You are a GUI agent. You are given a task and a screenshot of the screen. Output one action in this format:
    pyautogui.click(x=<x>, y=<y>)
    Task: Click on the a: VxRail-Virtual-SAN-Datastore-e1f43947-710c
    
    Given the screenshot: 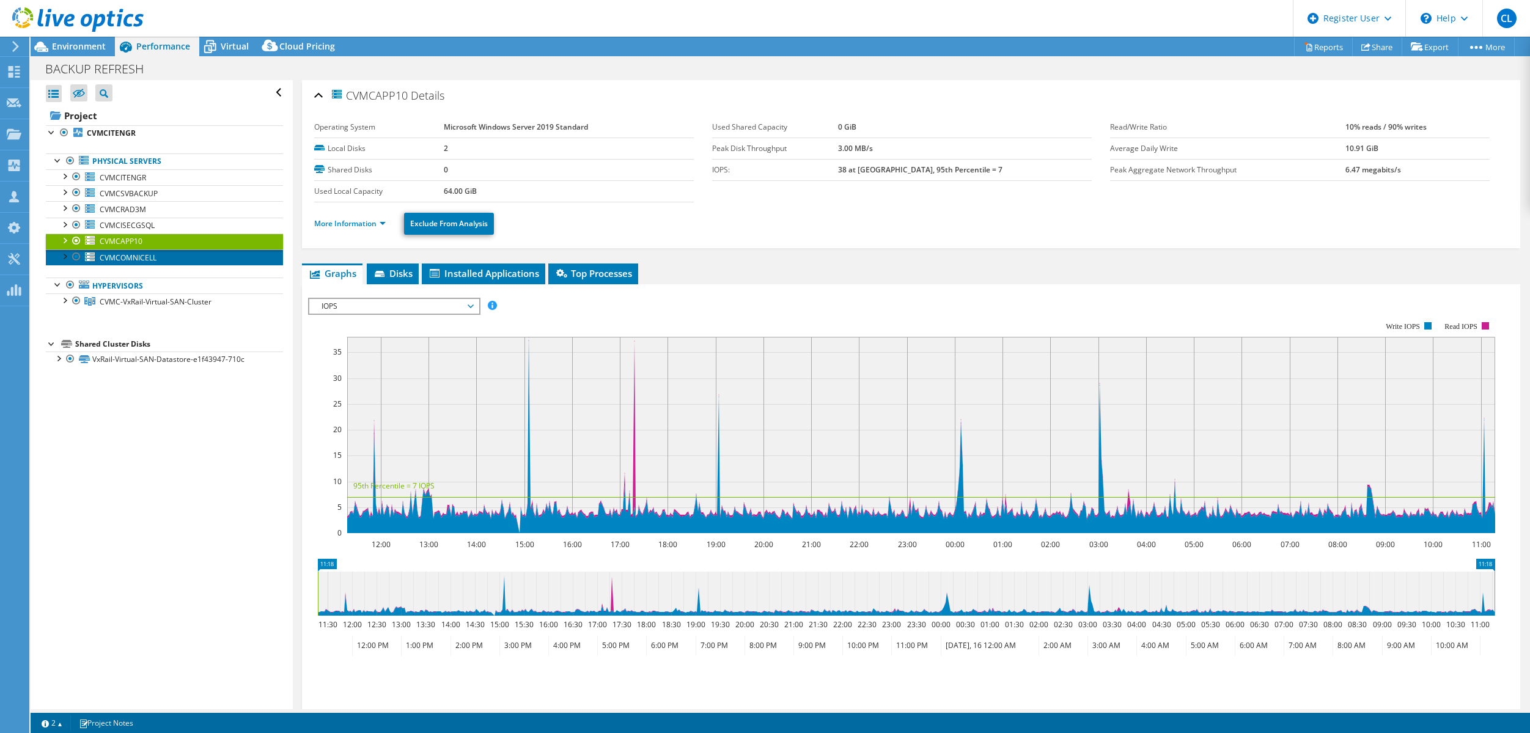 What is the action you would take?
    pyautogui.click(x=164, y=359)
    